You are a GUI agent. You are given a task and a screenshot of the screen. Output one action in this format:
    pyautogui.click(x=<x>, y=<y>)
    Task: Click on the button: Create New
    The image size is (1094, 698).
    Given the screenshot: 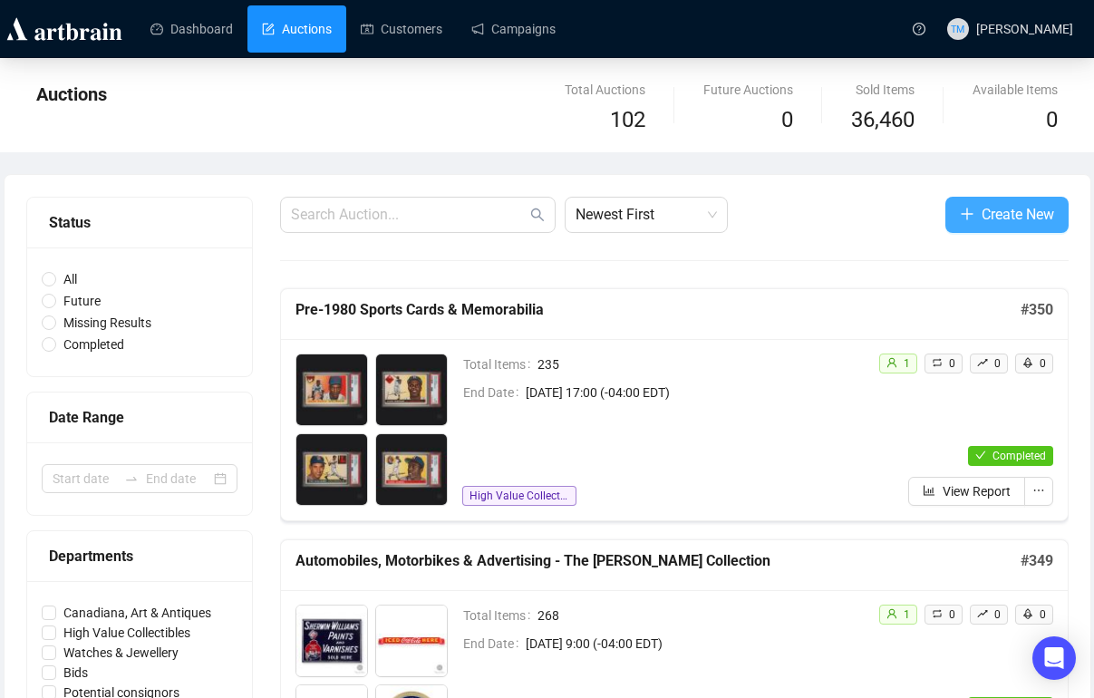 What is the action you would take?
    pyautogui.click(x=1007, y=215)
    